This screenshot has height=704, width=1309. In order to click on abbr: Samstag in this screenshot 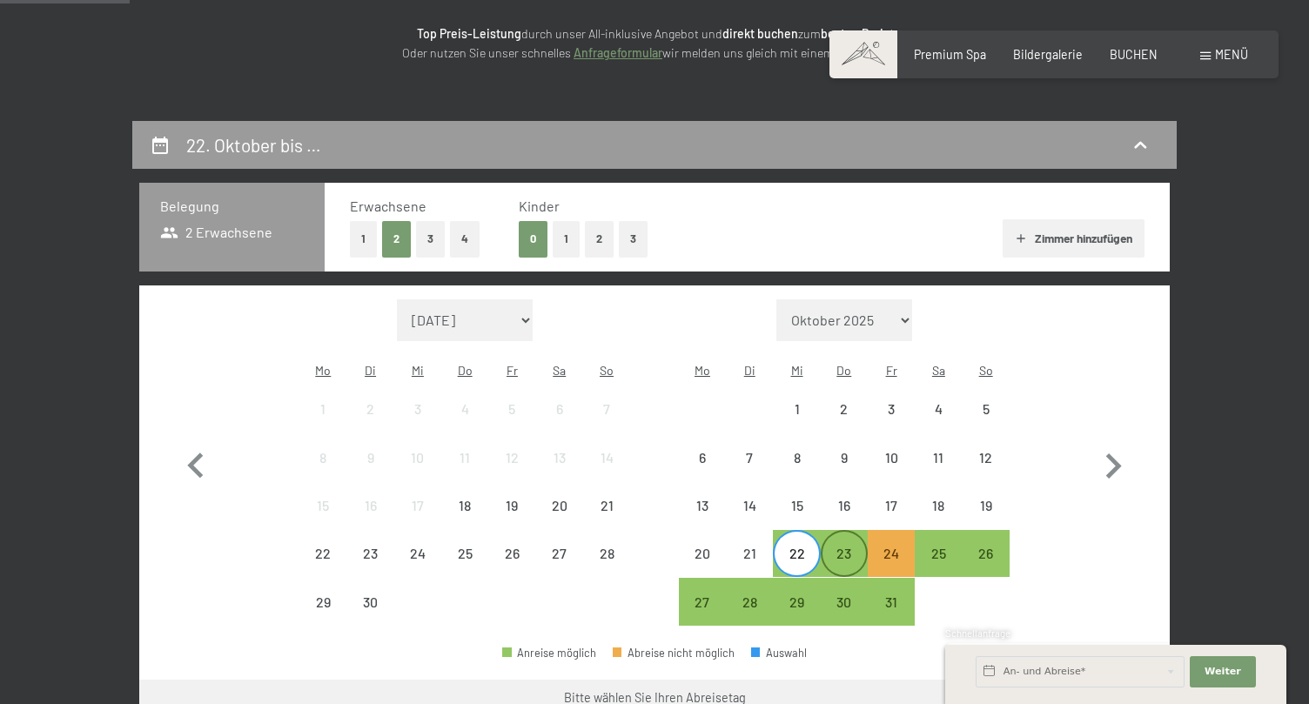, I will do `click(938, 370)`.